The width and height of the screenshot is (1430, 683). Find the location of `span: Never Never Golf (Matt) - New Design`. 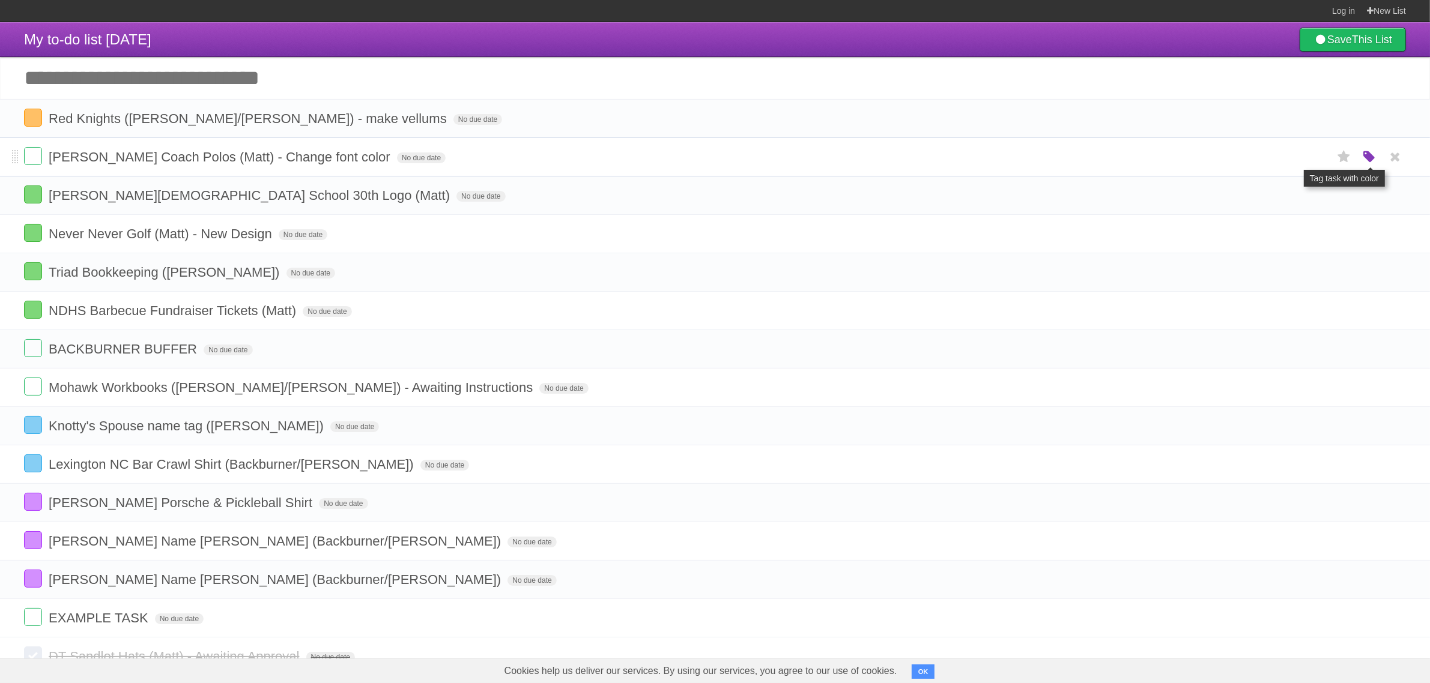

span: Never Never Golf (Matt) - New Design is located at coordinates (162, 234).